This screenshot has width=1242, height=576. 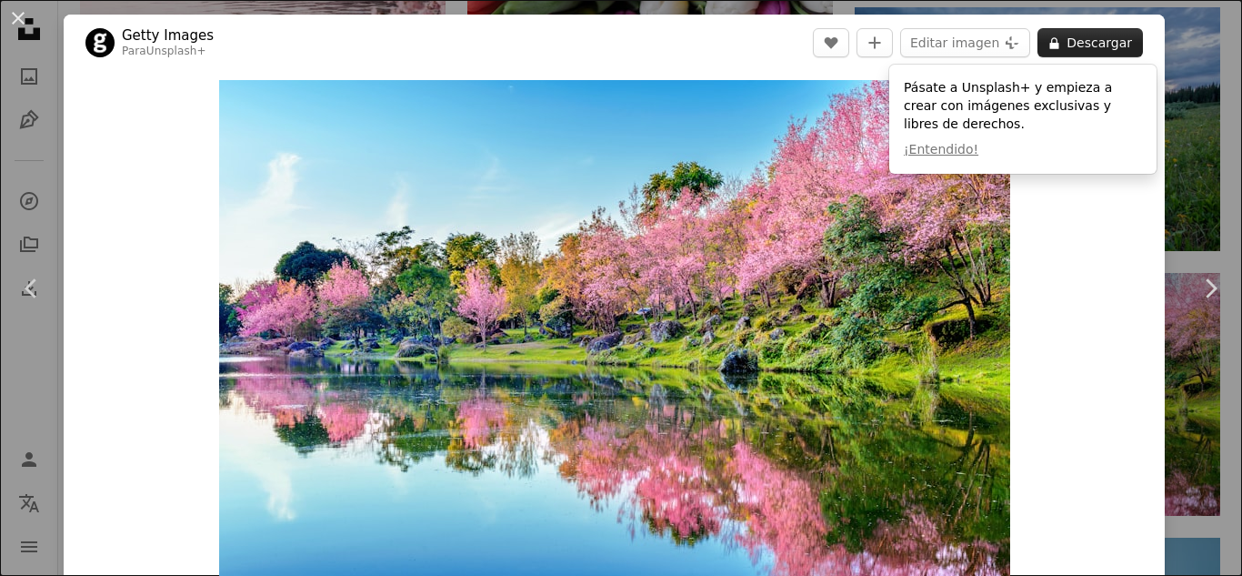 What do you see at coordinates (1023, 119) in the screenshot?
I see `div: Pásate a Unsplash+ y empieza a crear con imágenes exclusivas y libres de derechos.` at bounding box center [1023, 119].